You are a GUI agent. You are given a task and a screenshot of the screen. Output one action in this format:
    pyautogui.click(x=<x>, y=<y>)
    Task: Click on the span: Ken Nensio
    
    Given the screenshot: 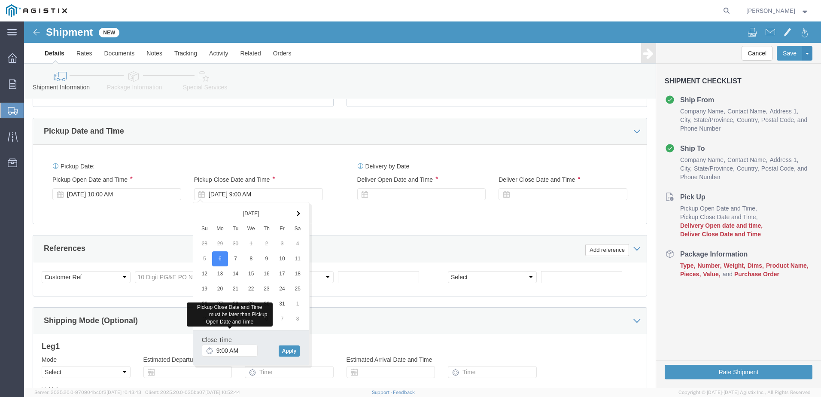 What is the action you would take?
    pyautogui.click(x=771, y=11)
    